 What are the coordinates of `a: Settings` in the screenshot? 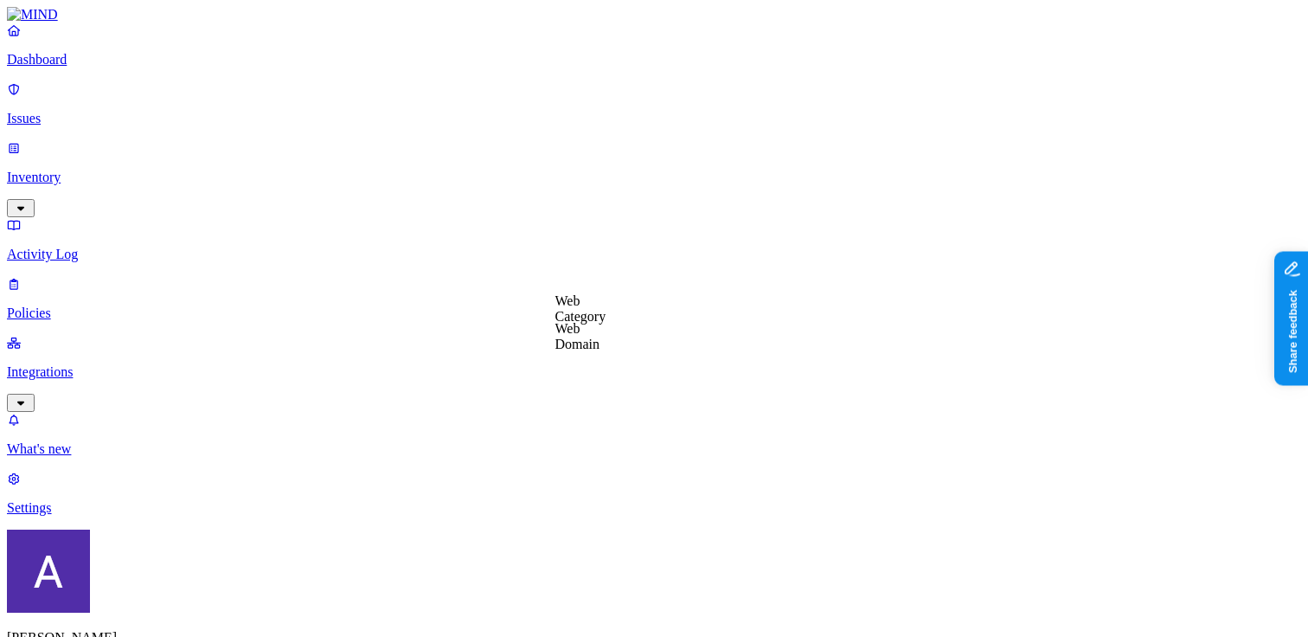 It's located at (654, 493).